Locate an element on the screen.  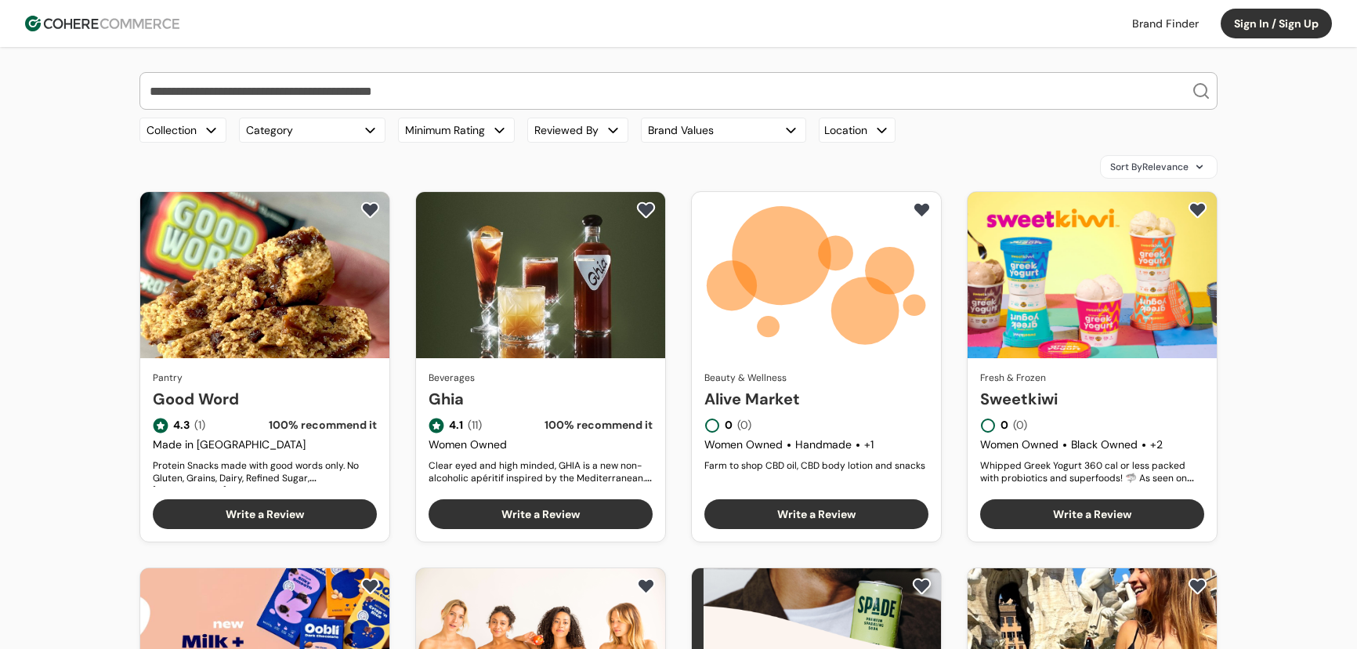
img: Cohere Logo is located at coordinates (102, 23).